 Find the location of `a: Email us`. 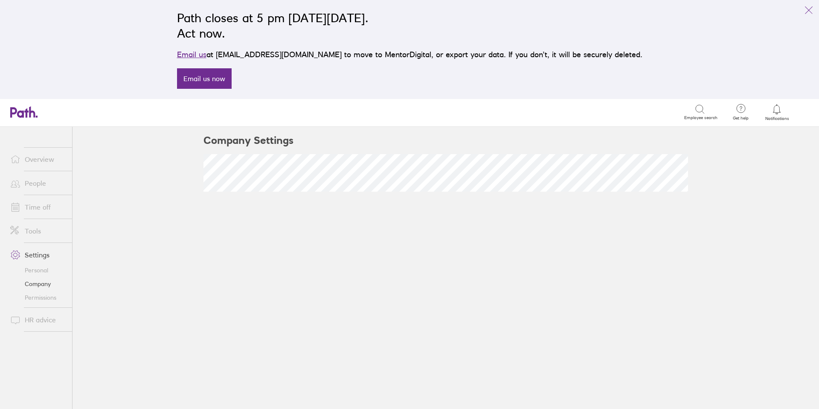

a: Email us is located at coordinates (192, 54).